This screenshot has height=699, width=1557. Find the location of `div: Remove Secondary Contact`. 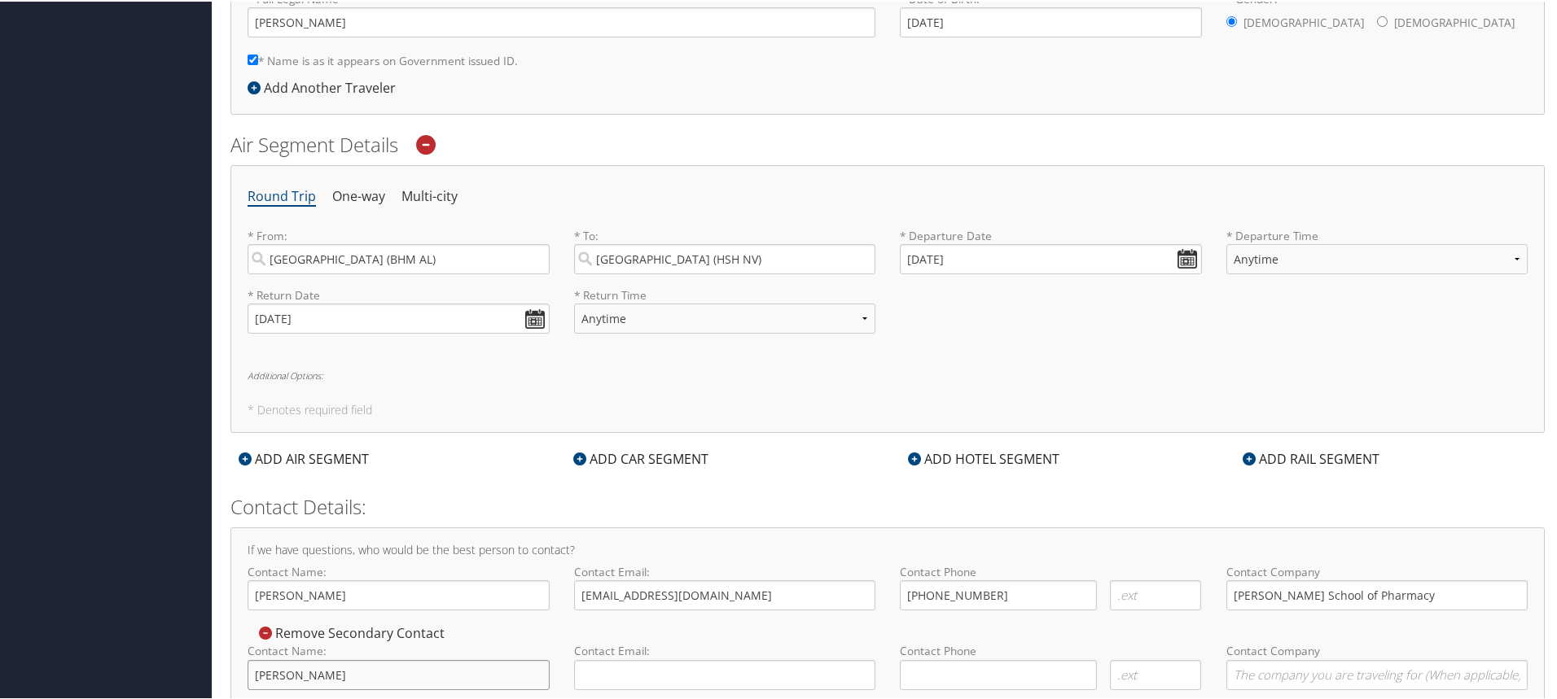

div: Remove Secondary Contact is located at coordinates (350, 632).